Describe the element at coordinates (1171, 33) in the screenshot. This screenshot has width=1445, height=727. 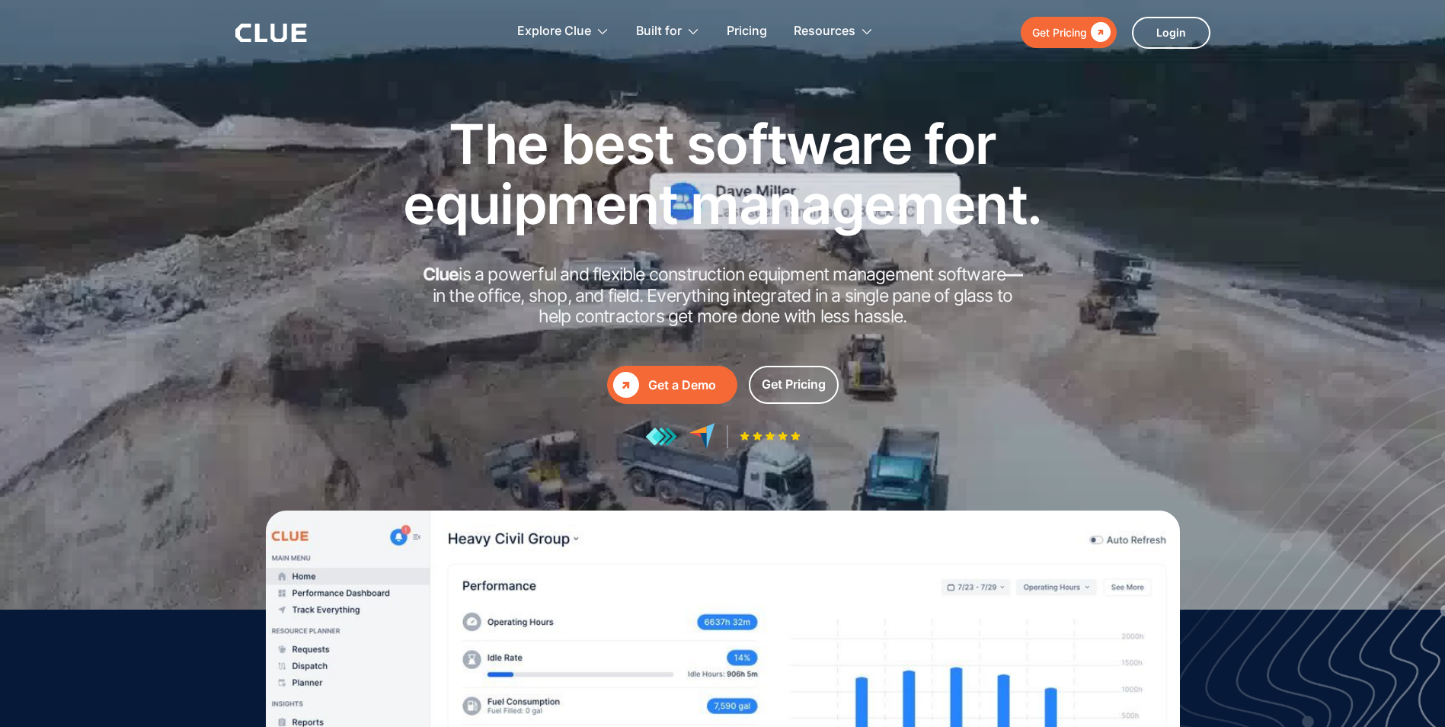
I see `a: Login` at that location.